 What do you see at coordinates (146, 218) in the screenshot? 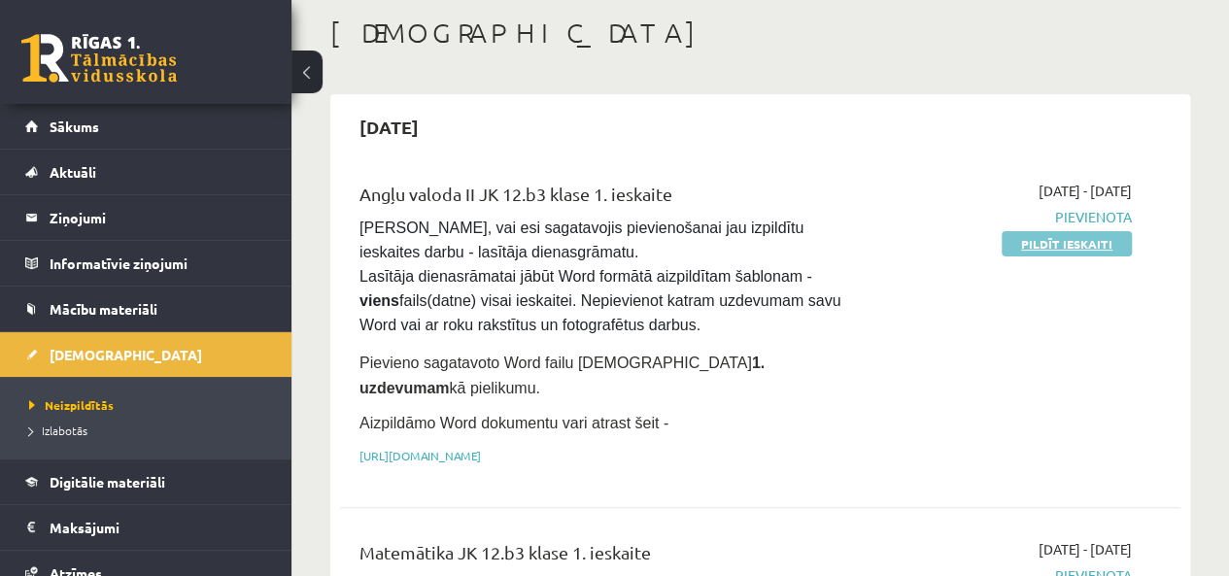
I see `a: Ziņojumi` at bounding box center [146, 218].